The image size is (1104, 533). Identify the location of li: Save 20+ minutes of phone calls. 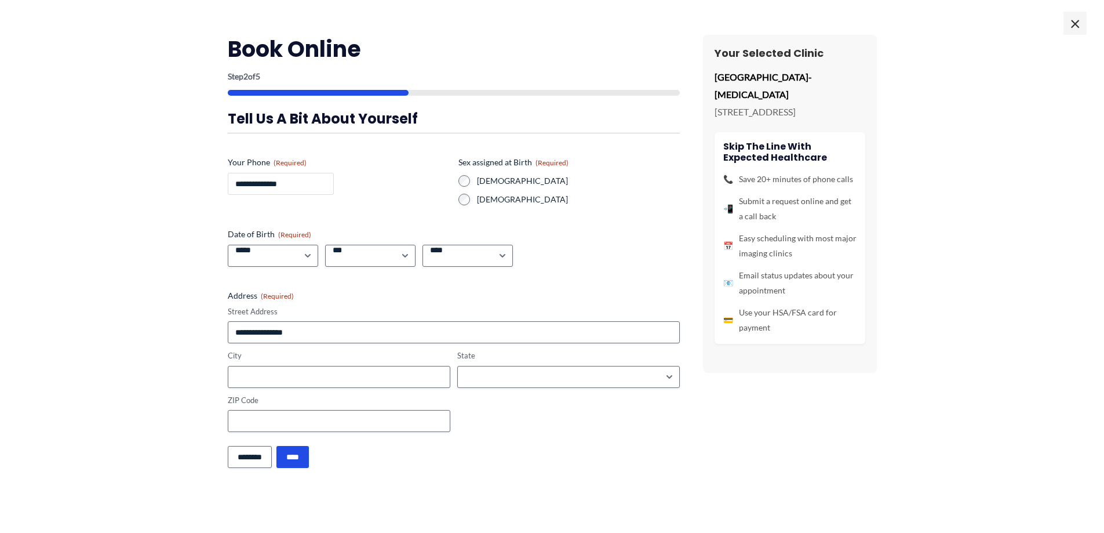
(790, 179).